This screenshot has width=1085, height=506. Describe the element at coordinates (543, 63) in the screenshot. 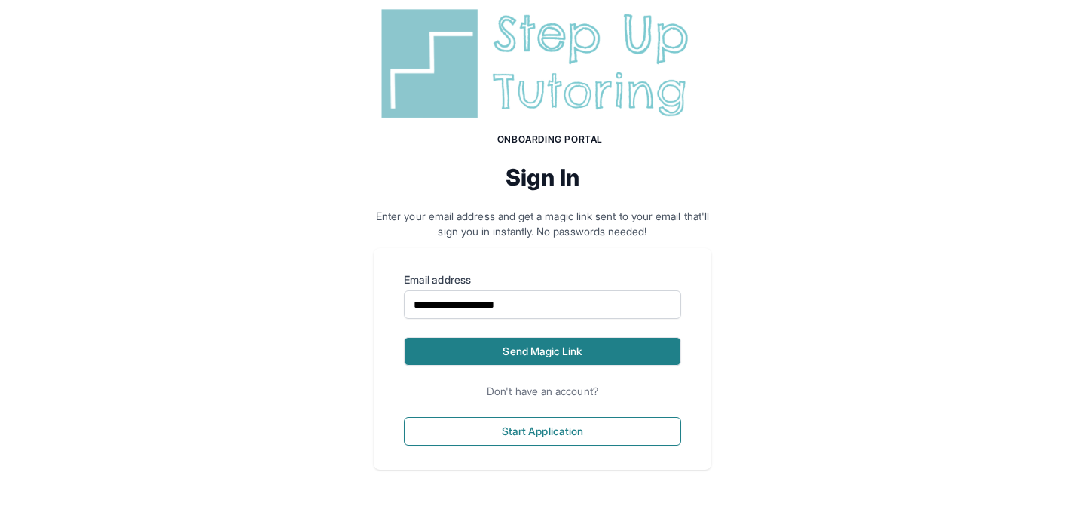

I see `img: Step Up Tutoring horizontal logo` at that location.